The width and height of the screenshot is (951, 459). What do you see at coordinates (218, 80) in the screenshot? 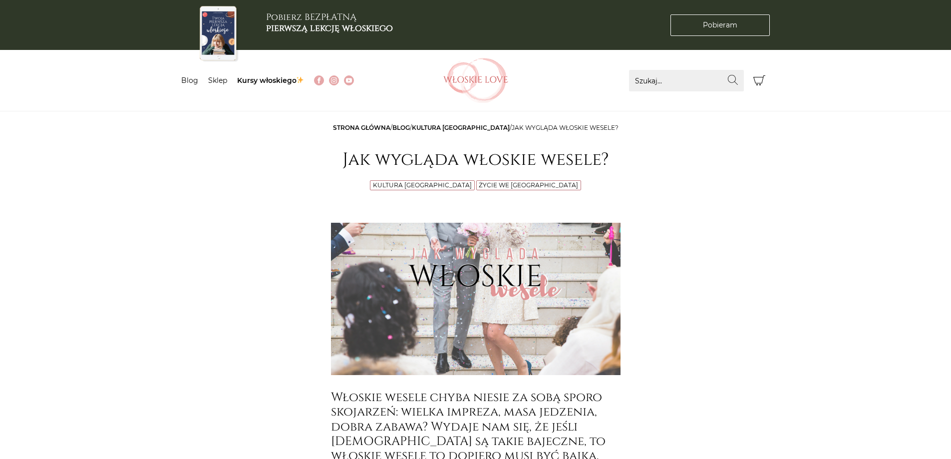
I see `a: Sklep` at bounding box center [218, 80].